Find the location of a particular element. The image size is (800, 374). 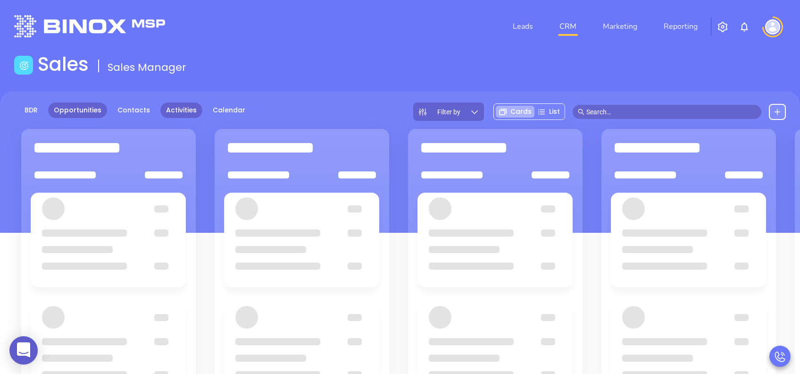

h1: Sales is located at coordinates (63, 64).